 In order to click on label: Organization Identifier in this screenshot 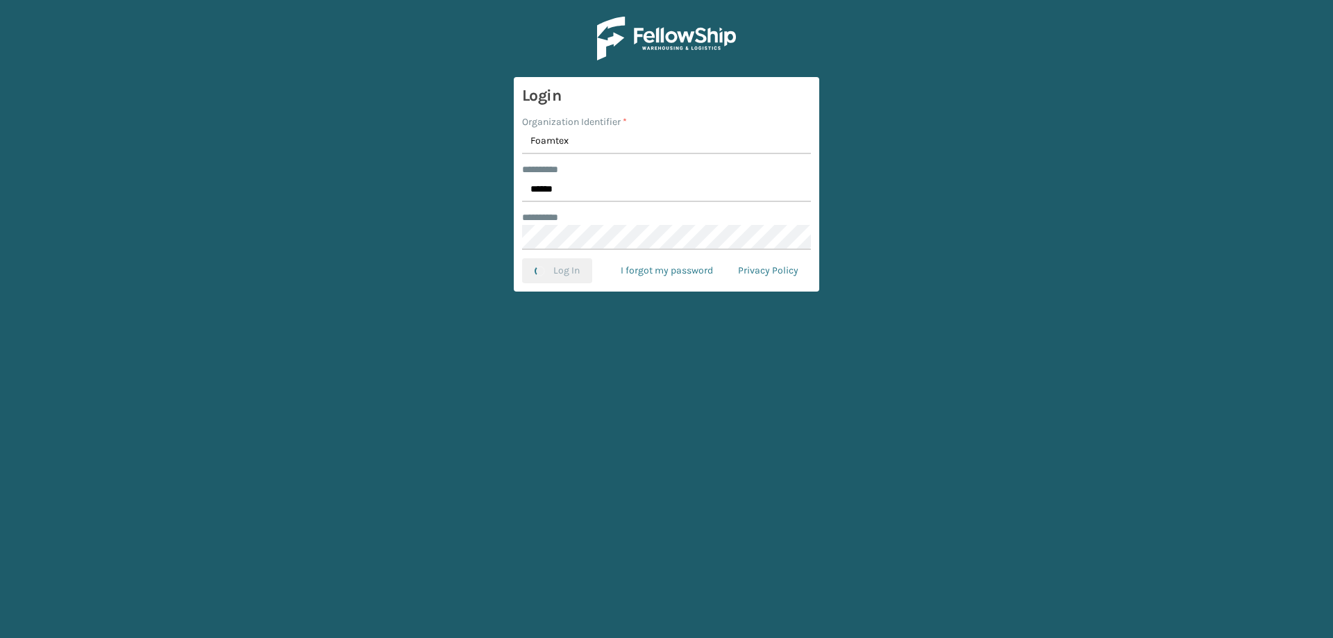, I will do `click(574, 121)`.